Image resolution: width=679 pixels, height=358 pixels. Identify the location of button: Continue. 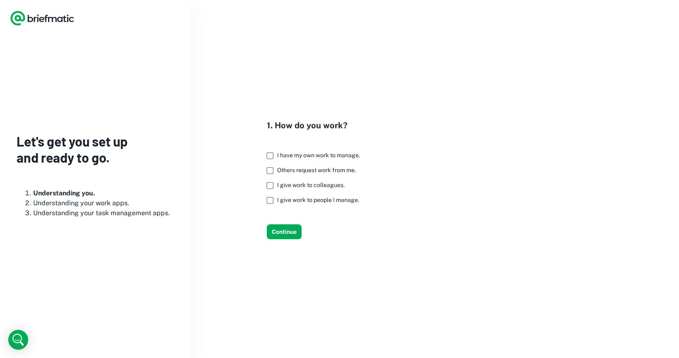
(284, 232).